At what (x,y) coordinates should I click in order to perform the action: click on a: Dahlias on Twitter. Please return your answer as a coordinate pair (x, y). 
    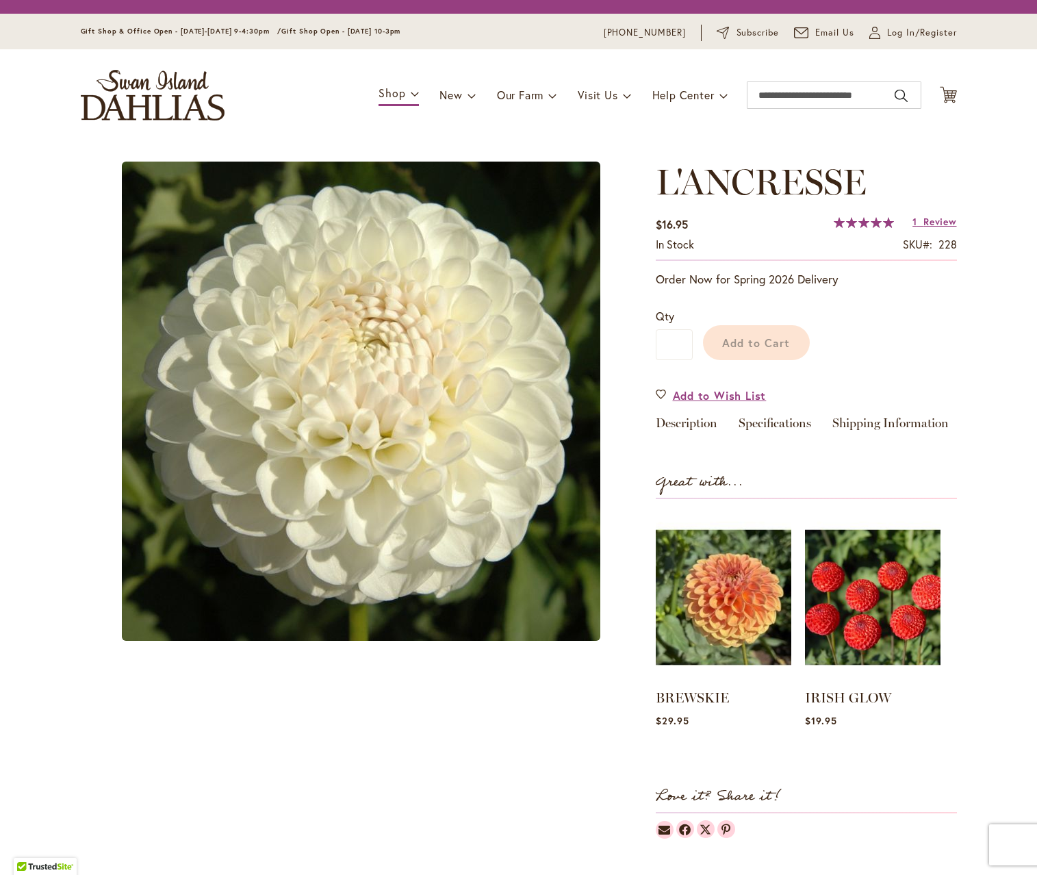
    Looking at the image, I should click on (706, 829).